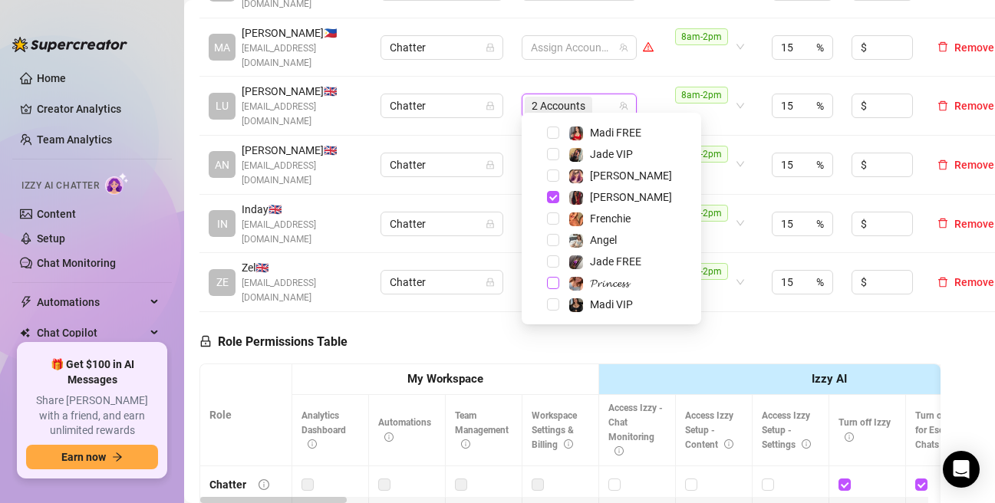 The width and height of the screenshot is (995, 503). Describe the element at coordinates (223, 224) in the screenshot. I see `span: IN` at that location.